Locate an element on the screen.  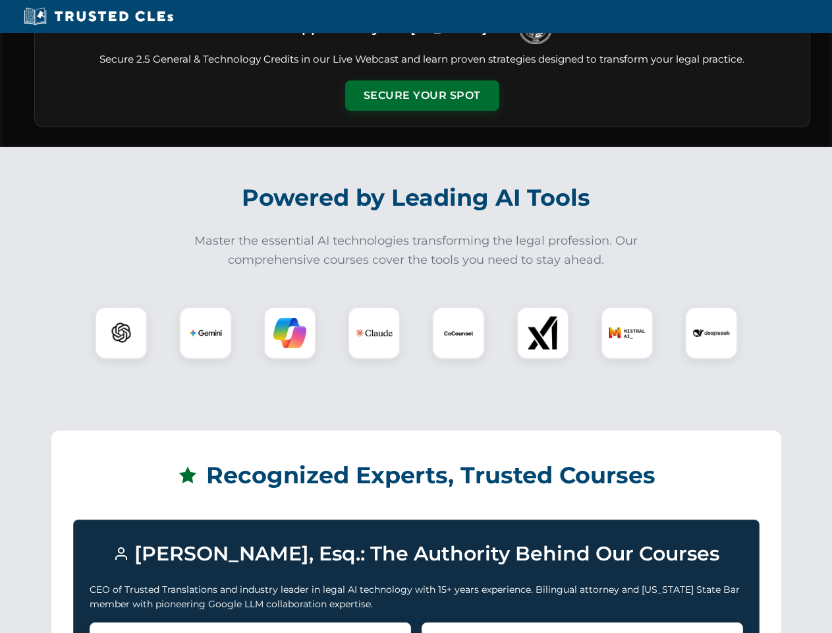
h2: Recognized Experts, Trusted Courses is located at coordinates (416, 475).